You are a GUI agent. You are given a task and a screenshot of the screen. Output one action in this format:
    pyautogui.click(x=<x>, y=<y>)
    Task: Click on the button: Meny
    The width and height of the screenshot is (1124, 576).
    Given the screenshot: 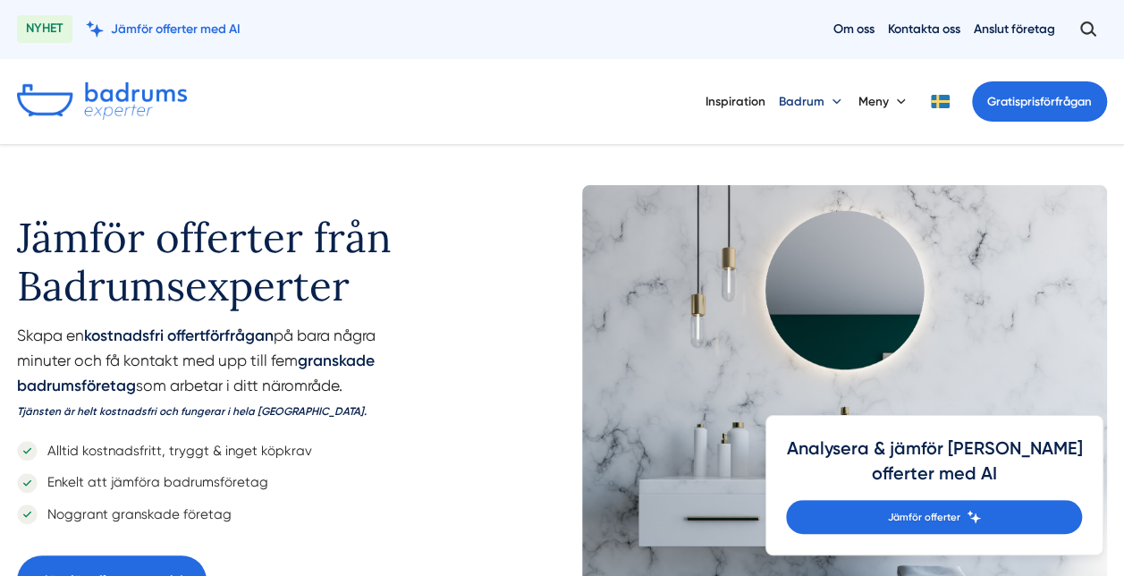 What is the action you would take?
    pyautogui.click(x=884, y=101)
    